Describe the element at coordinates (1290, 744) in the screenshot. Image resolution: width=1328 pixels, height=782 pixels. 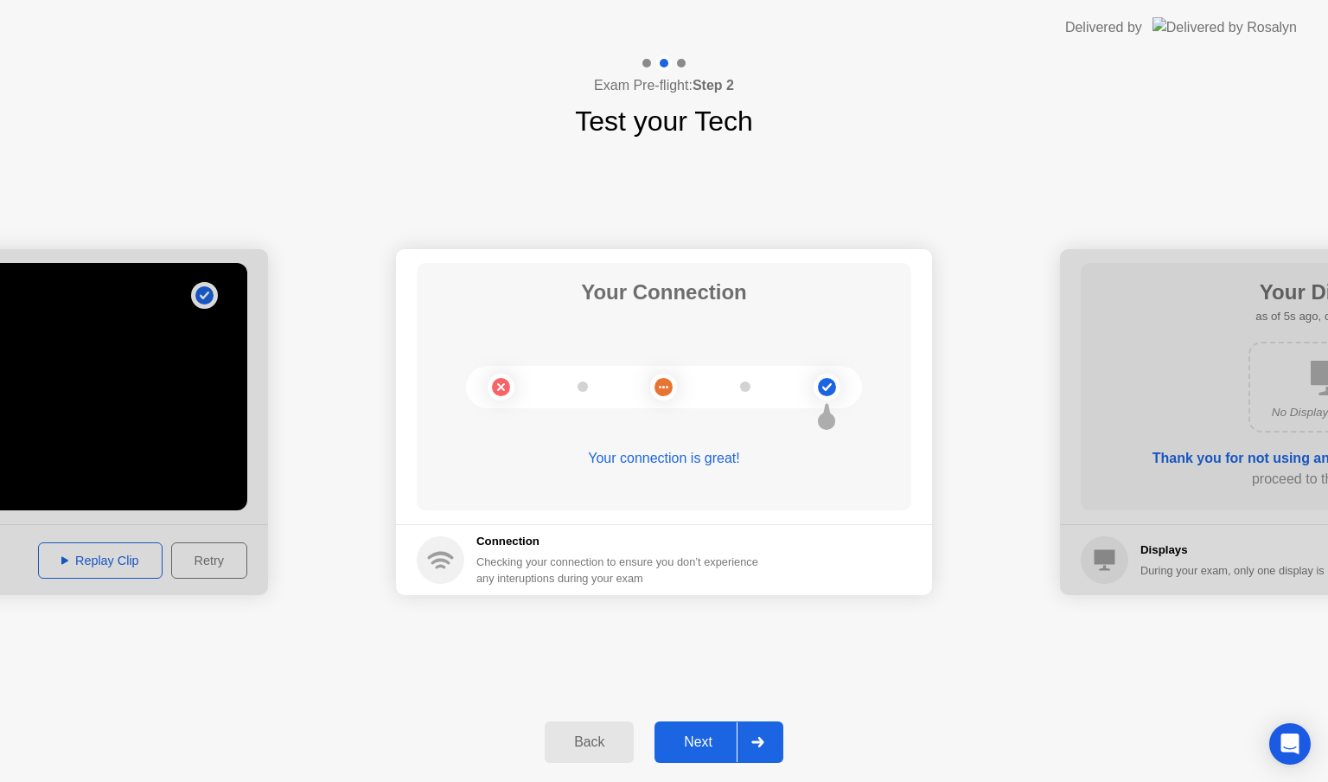
I see `div: Open Intercom Messenger` at that location.